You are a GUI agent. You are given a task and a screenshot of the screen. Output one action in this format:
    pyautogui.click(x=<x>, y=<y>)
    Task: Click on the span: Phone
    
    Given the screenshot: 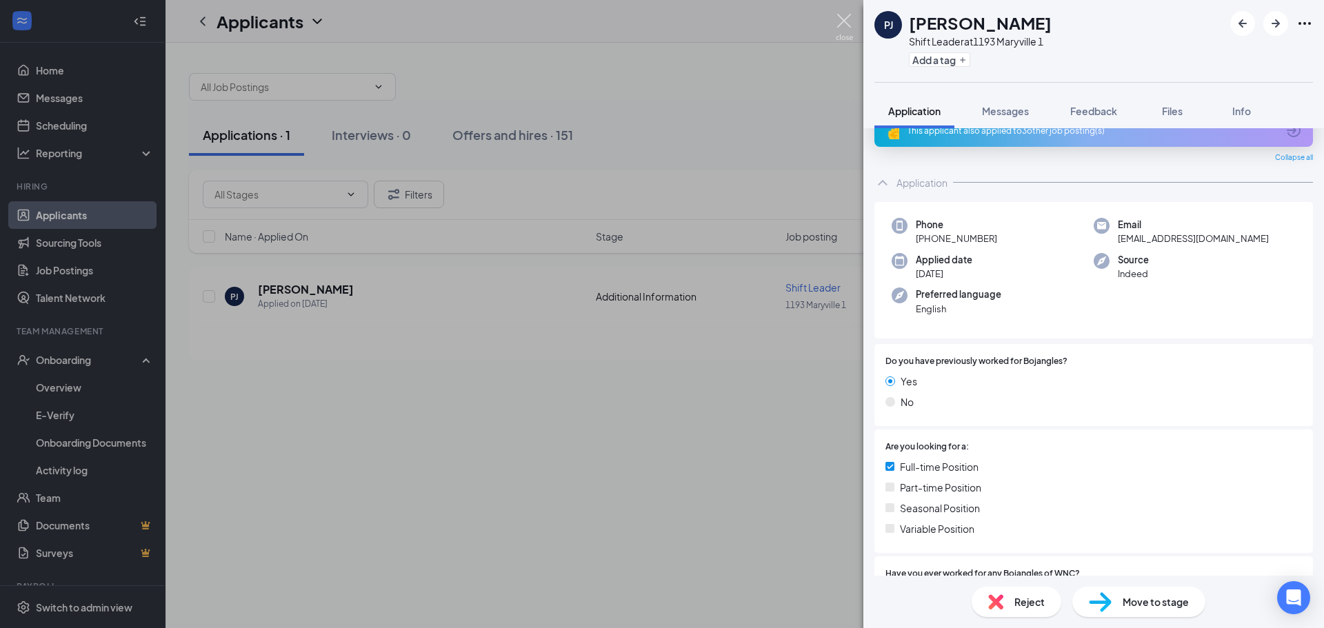 What is the action you would take?
    pyautogui.click(x=956, y=225)
    